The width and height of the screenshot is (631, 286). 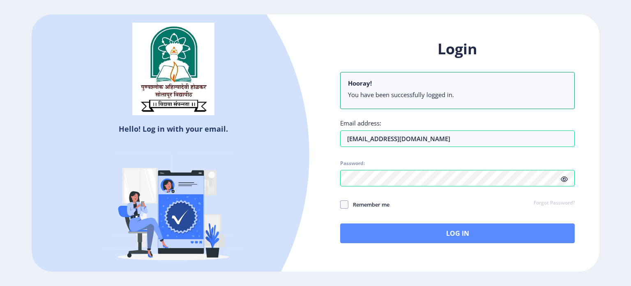 What do you see at coordinates (457, 95) in the screenshot?
I see `li: You have been successfully logged in.` at bounding box center [457, 95].